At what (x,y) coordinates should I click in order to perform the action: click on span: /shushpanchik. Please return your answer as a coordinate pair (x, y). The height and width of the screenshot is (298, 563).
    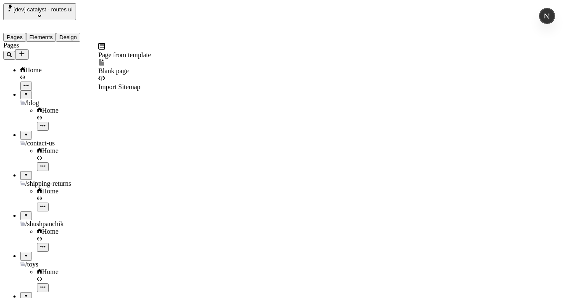
    Looking at the image, I should click on (45, 224).